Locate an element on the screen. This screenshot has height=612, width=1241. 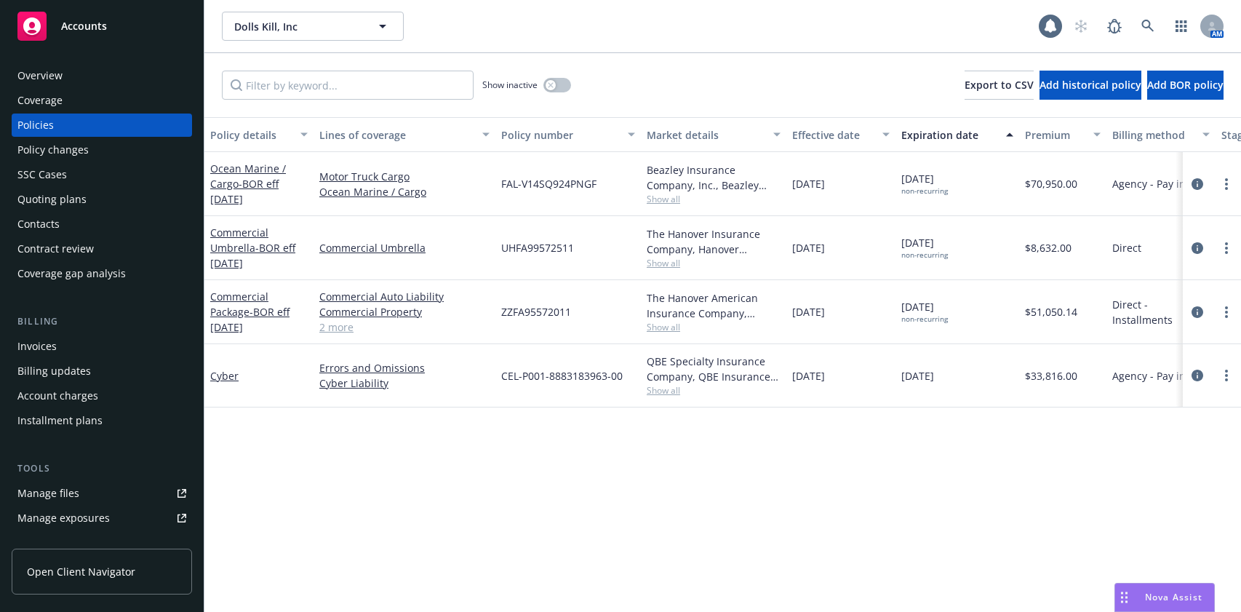
div: Quoting plans is located at coordinates (52, 199).